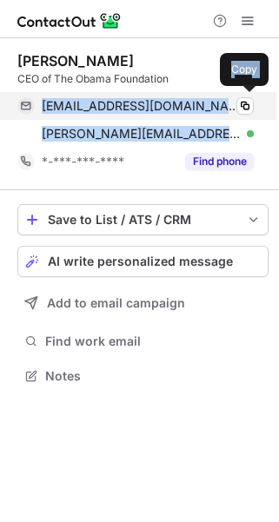  I want to click on span: Find work email, so click(153, 342).